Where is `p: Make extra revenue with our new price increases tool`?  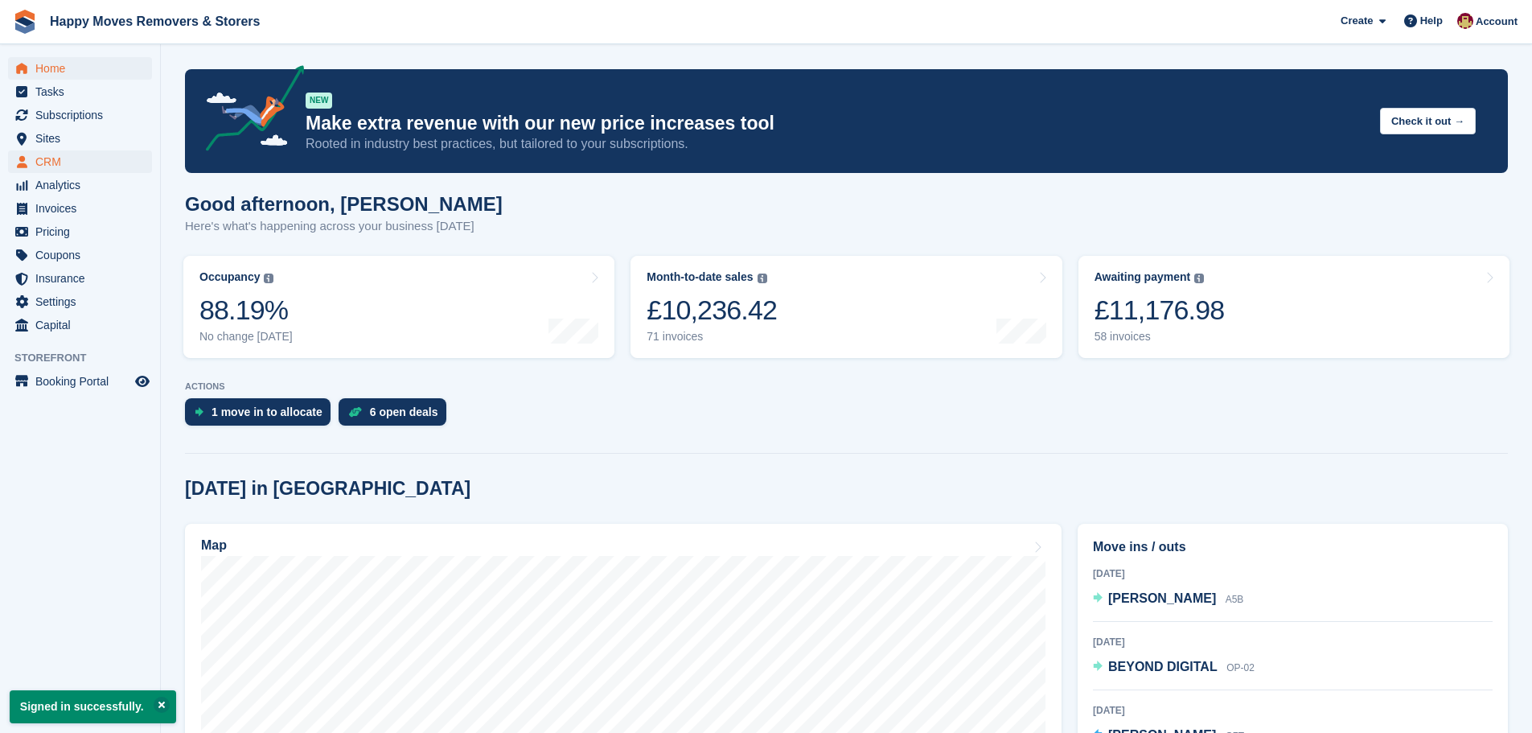 p: Make extra revenue with our new price increases tool is located at coordinates (837, 123).